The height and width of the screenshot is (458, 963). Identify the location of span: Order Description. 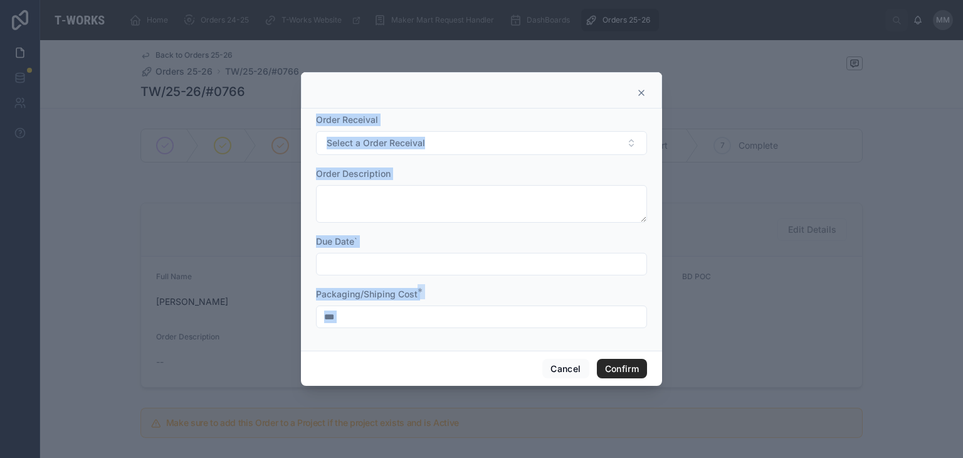
(353, 173).